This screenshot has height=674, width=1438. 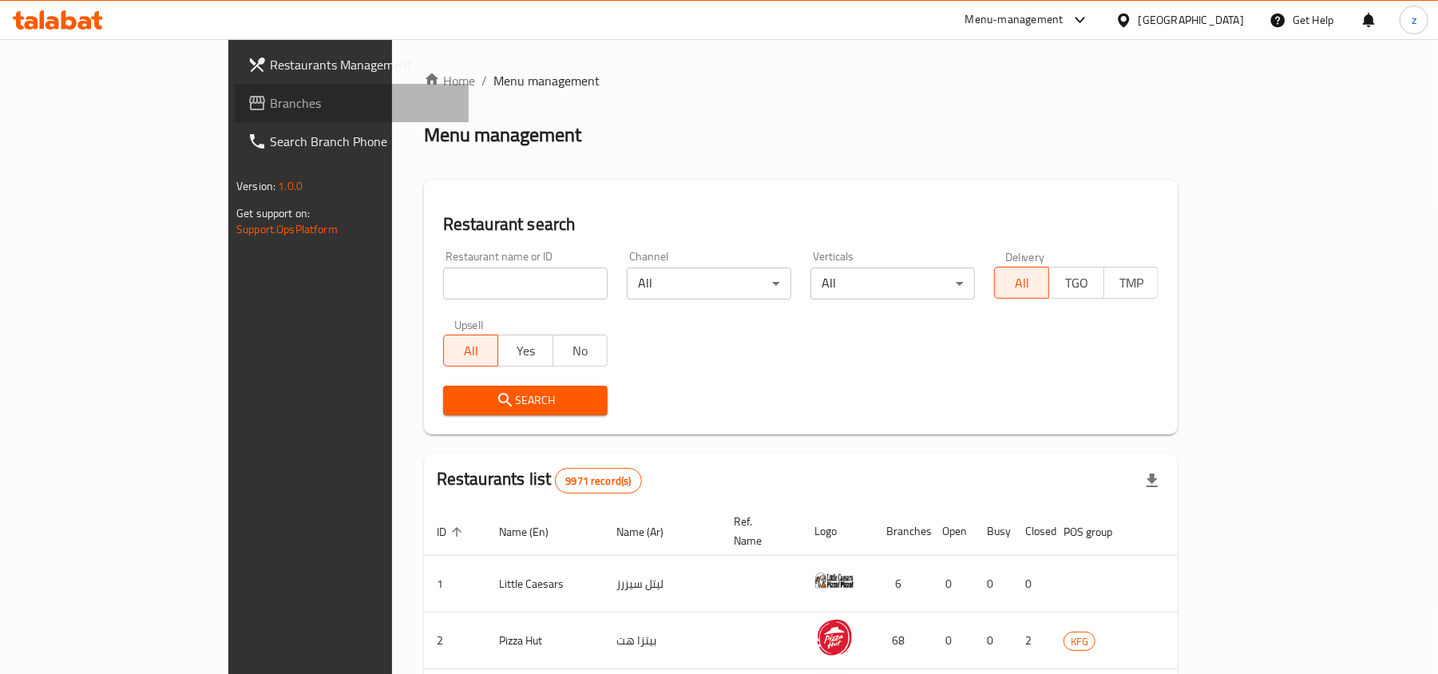 What do you see at coordinates (662, 584) in the screenshot?
I see `td: ليتل سيزرز` at bounding box center [662, 584].